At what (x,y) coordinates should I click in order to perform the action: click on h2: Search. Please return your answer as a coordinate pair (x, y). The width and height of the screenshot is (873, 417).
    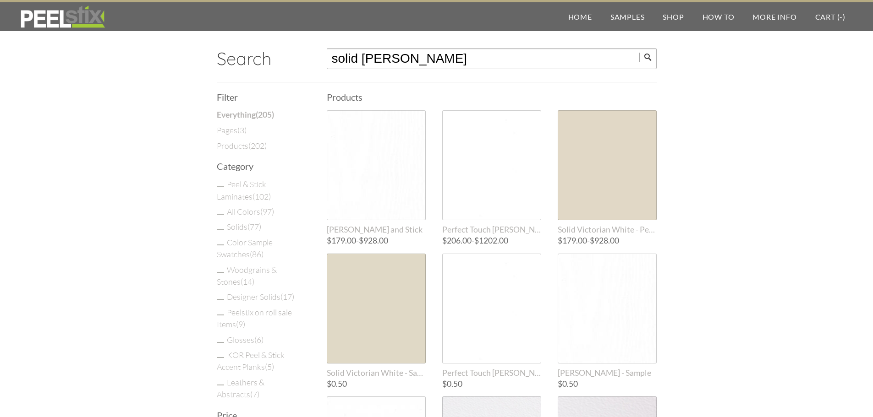
    Looking at the image, I should click on (261, 59).